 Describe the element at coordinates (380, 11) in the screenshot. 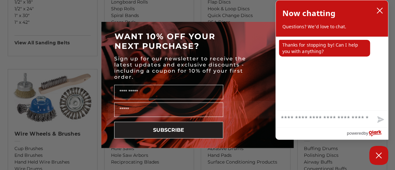

I see `button: close chatbox` at that location.